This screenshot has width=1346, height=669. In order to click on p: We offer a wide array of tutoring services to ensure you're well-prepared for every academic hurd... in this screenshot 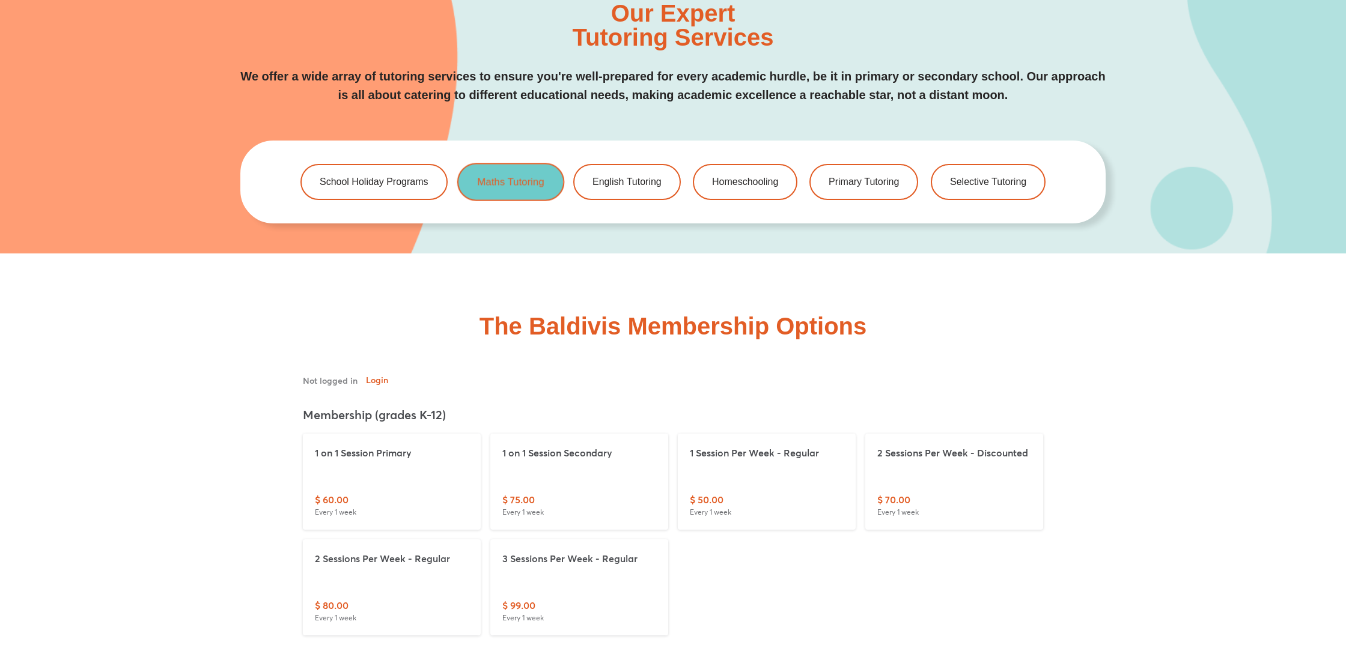, I will do `click(673, 86)`.